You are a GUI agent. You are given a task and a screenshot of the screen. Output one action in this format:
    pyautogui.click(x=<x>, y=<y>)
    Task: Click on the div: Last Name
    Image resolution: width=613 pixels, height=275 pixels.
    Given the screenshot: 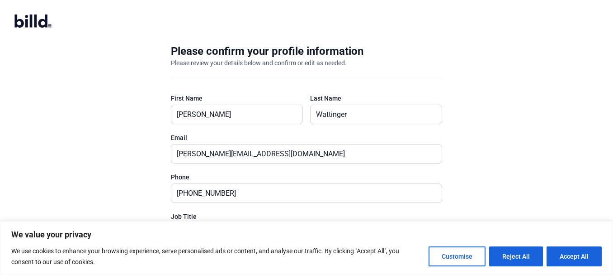 What is the action you would take?
    pyautogui.click(x=376, y=98)
    